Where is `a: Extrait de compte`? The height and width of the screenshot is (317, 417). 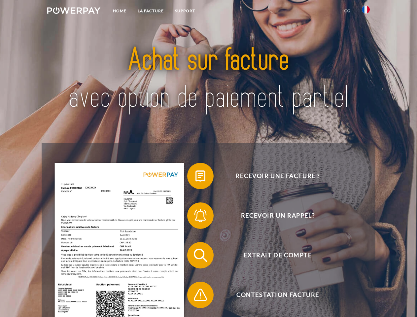 a: Extrait de compte is located at coordinates (273, 255).